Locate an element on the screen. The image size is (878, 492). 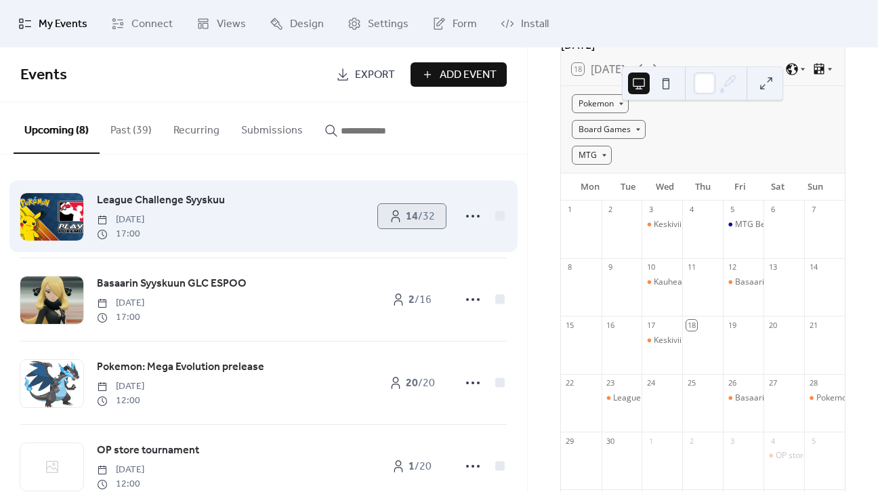
div: 14 is located at coordinates (813, 267).